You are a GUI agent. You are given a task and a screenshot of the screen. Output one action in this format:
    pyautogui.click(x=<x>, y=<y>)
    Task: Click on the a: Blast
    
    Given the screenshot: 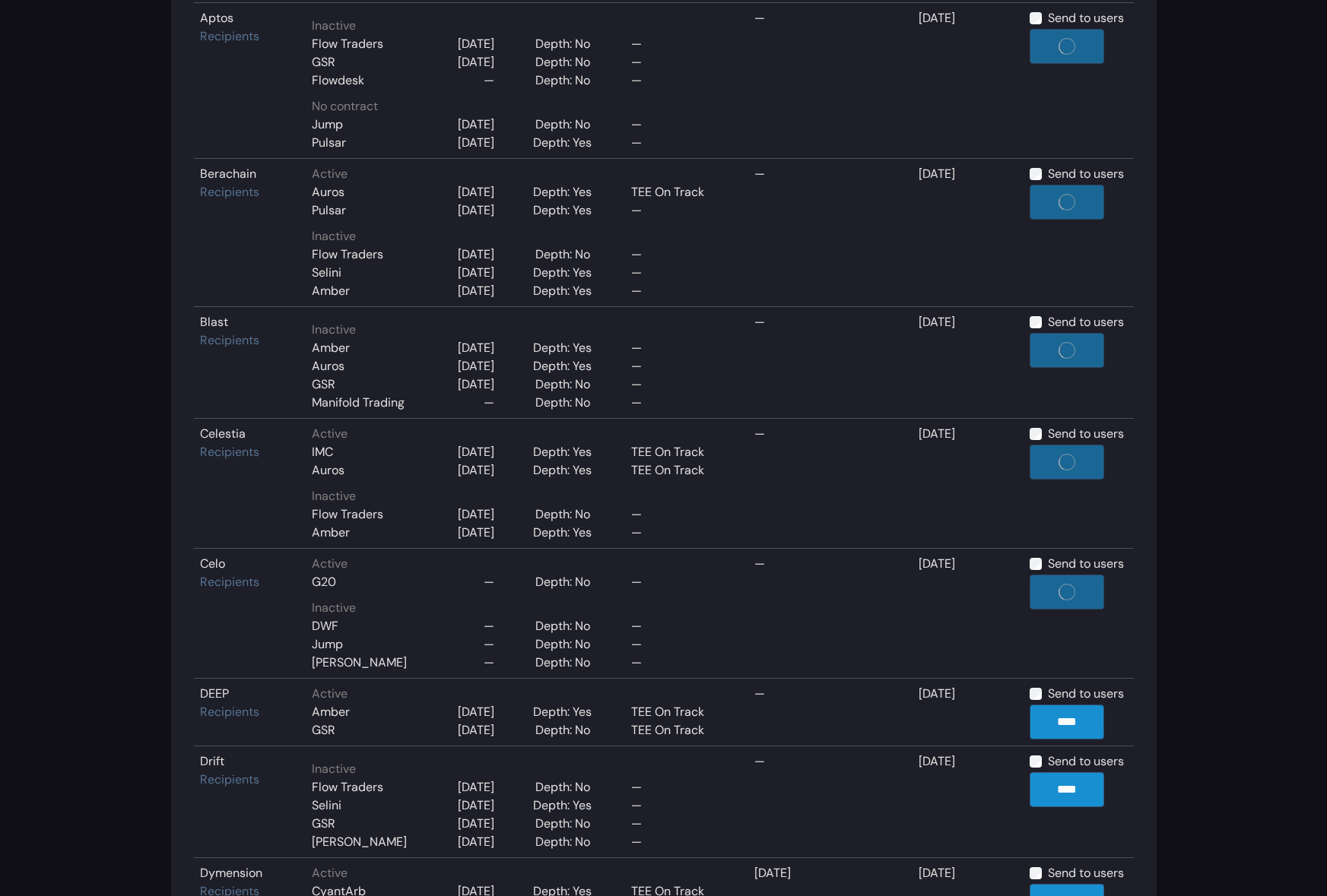 What is the action you would take?
    pyautogui.click(x=213, y=322)
    